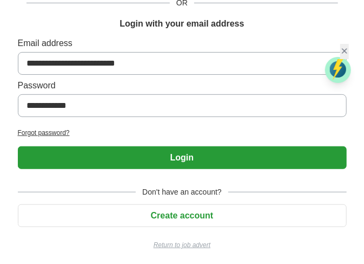 This screenshot has height=264, width=364. What do you see at coordinates (182, 215) in the screenshot?
I see `button: Create account` at bounding box center [182, 215].